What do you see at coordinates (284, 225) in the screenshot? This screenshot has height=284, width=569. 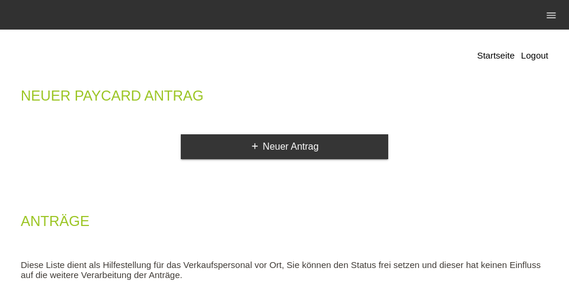 I see `h2: Anträge` at bounding box center [284, 225].